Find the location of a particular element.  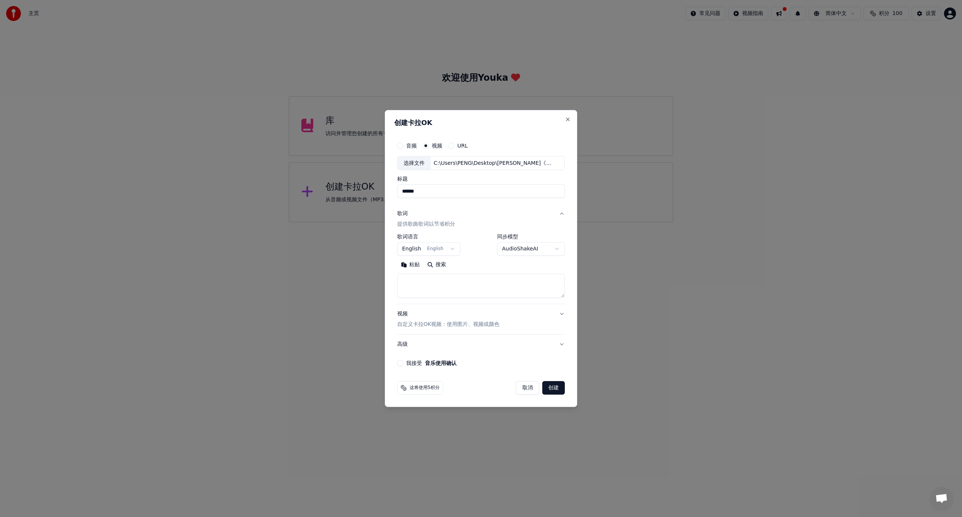

button: 我接受 is located at coordinates (441, 363).